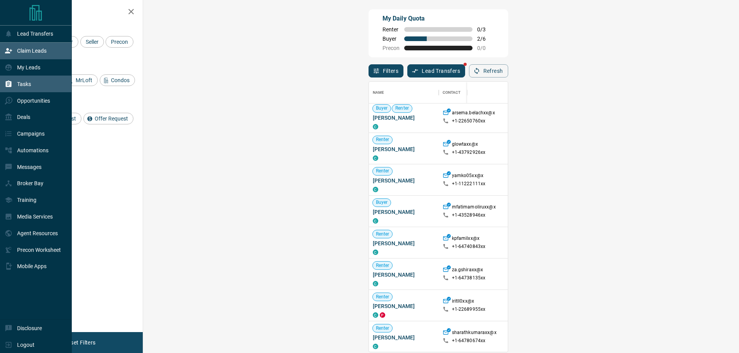 The height and width of the screenshot is (353, 739). I want to click on p: +1- 22689955xx, so click(469, 310).